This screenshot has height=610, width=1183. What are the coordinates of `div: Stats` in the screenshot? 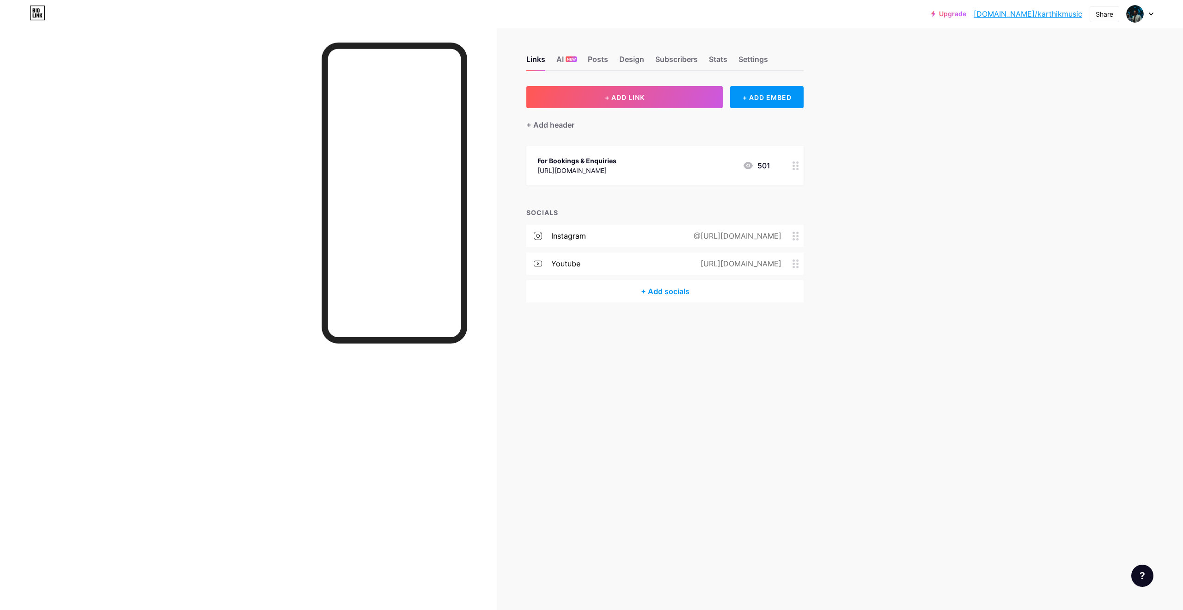 It's located at (718, 62).